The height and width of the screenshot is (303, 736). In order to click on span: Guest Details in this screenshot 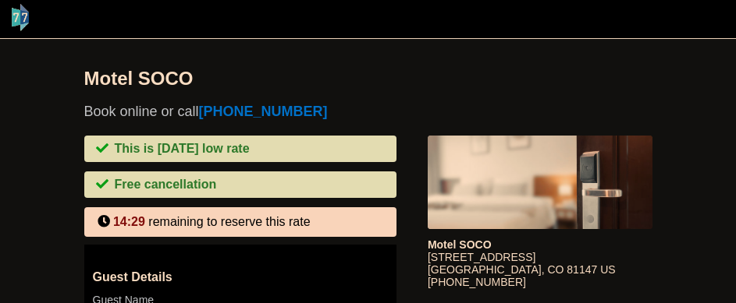, I will do `click(240, 278)`.